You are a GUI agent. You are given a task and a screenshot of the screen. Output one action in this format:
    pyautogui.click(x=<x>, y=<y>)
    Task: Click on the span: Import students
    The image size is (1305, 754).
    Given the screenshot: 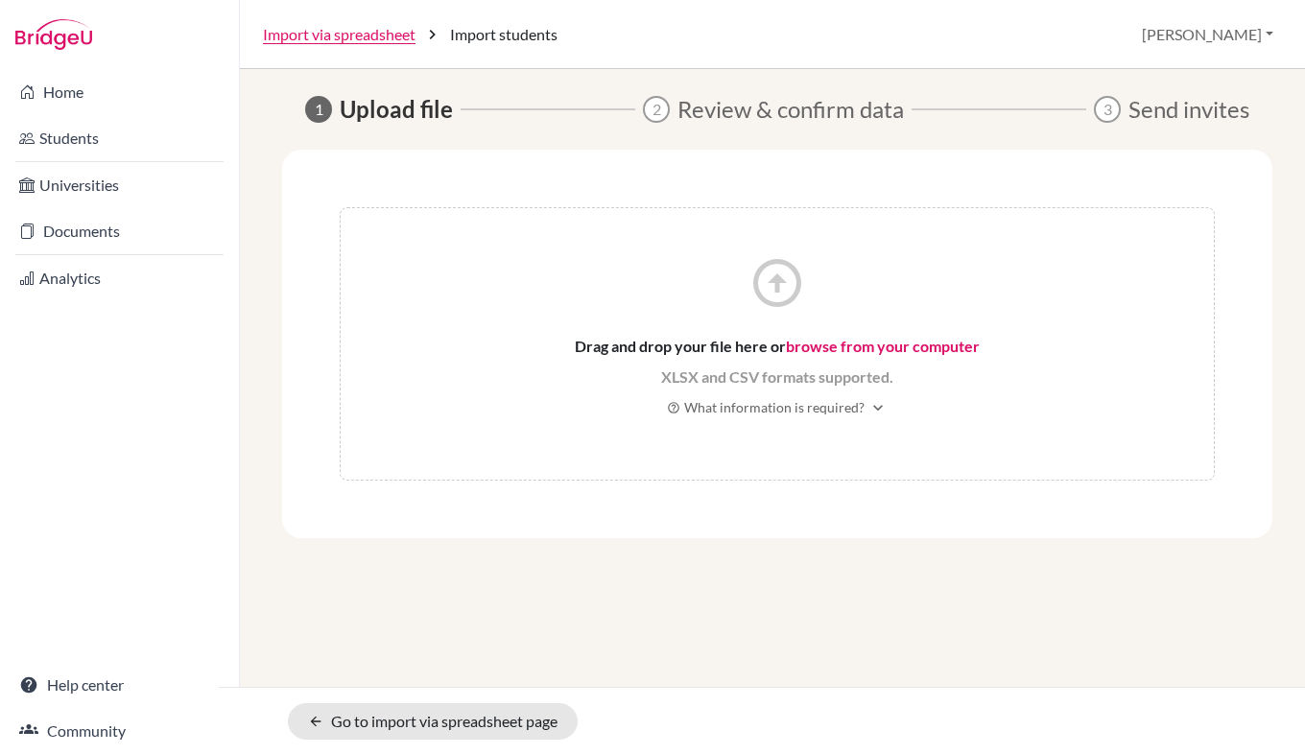 What is the action you would take?
    pyautogui.click(x=504, y=35)
    